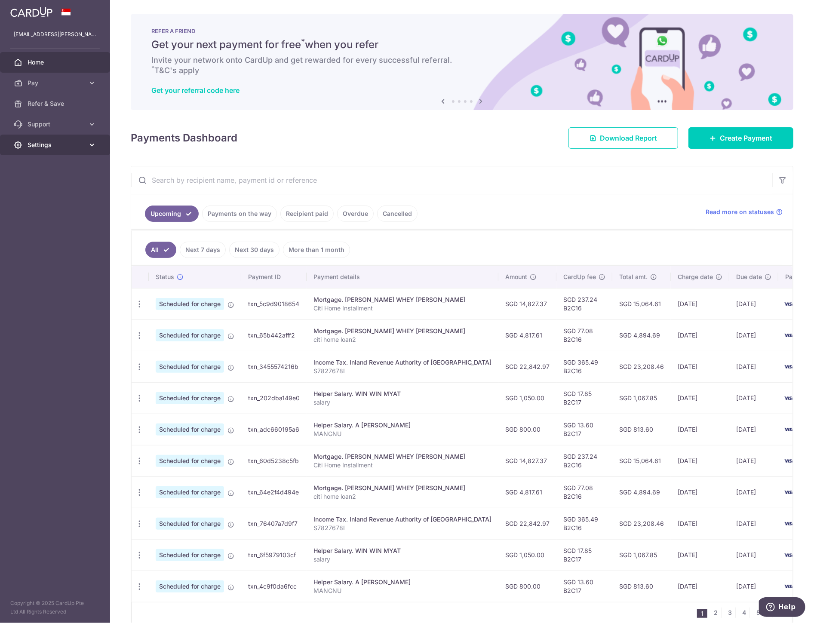  What do you see at coordinates (195, 90) in the screenshot?
I see `a: Get your referral code here` at bounding box center [195, 90].